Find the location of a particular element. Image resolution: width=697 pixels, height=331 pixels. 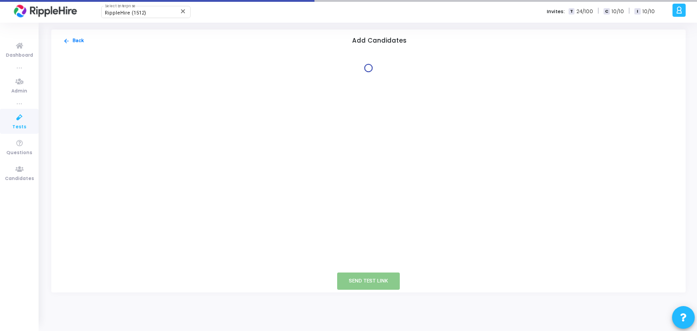

span: C is located at coordinates (606, 11).